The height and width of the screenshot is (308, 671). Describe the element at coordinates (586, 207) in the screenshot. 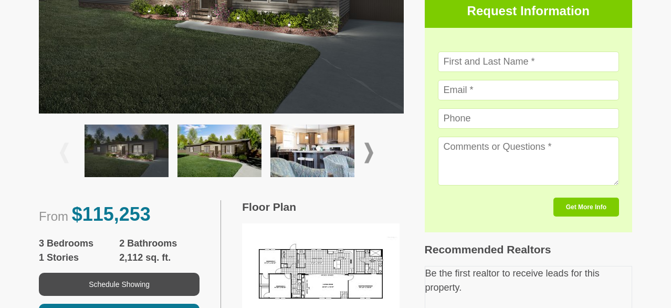

I see `button: Get More Info` at that location.